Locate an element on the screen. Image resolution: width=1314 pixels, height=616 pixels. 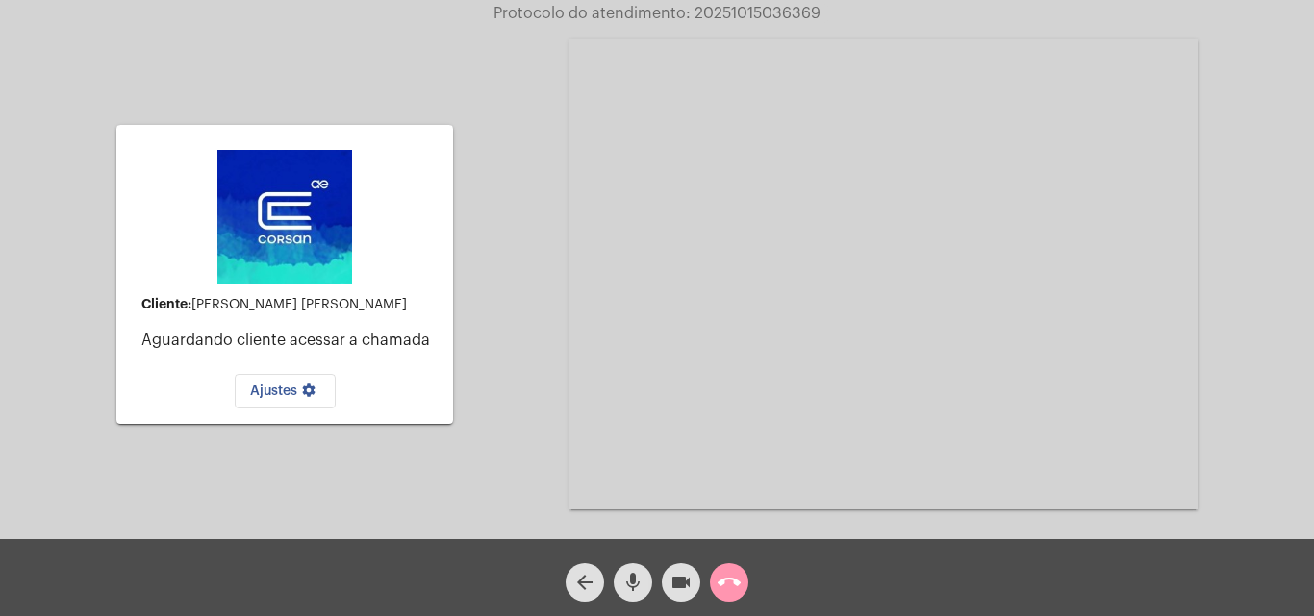
mat-icon: call_end is located at coordinates (729, 583).